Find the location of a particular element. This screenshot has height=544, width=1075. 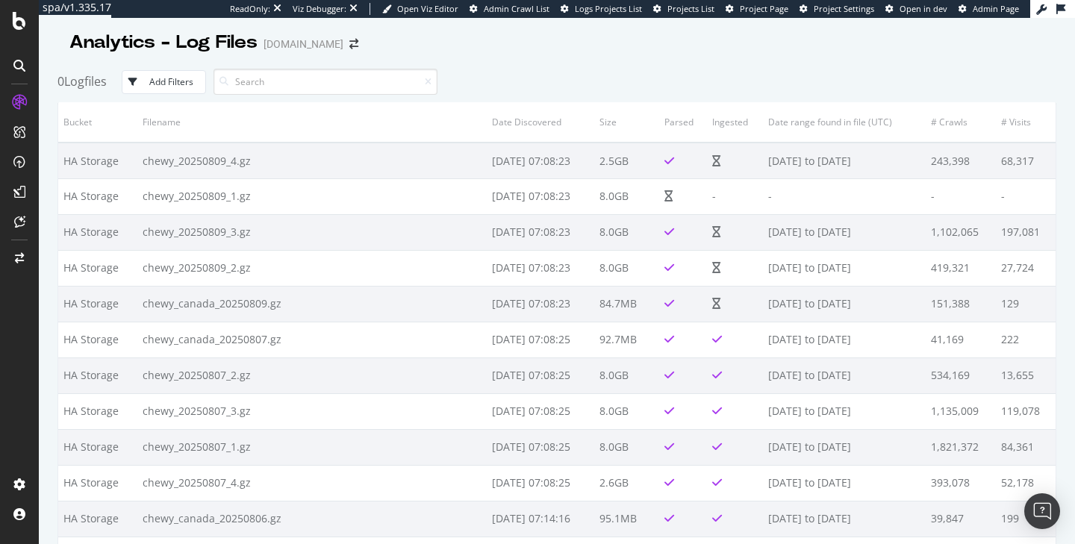

td: 1,102,065 is located at coordinates (960, 232).